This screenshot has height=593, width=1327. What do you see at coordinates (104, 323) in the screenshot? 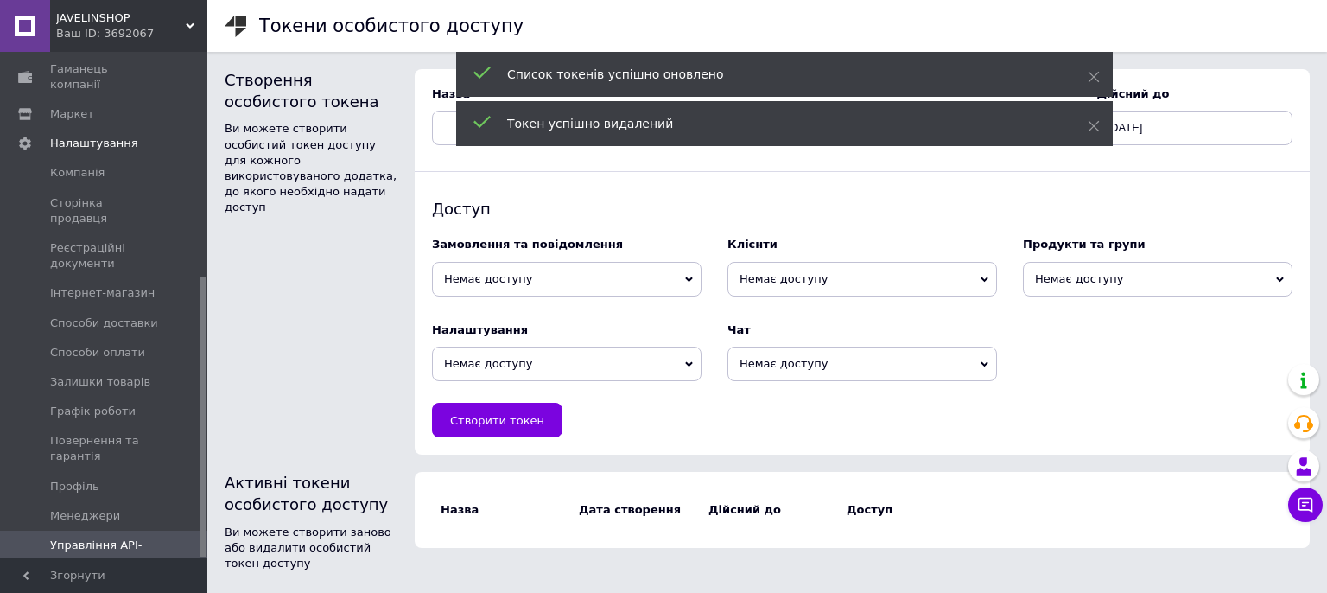
I see `span: Способи доставки` at bounding box center [104, 323].